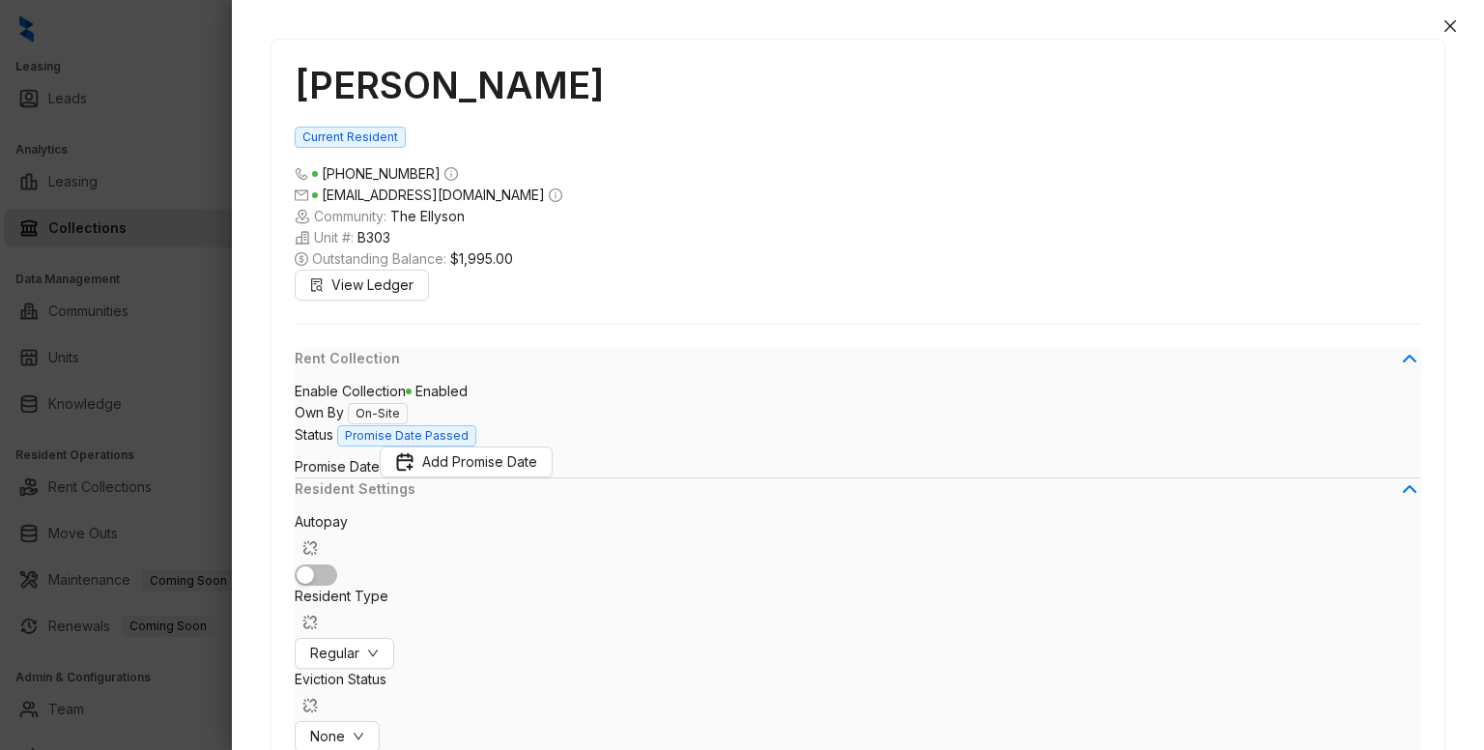  Describe the element at coordinates (858, 259) in the screenshot. I see `span: Outstanding Balance:` at that location.